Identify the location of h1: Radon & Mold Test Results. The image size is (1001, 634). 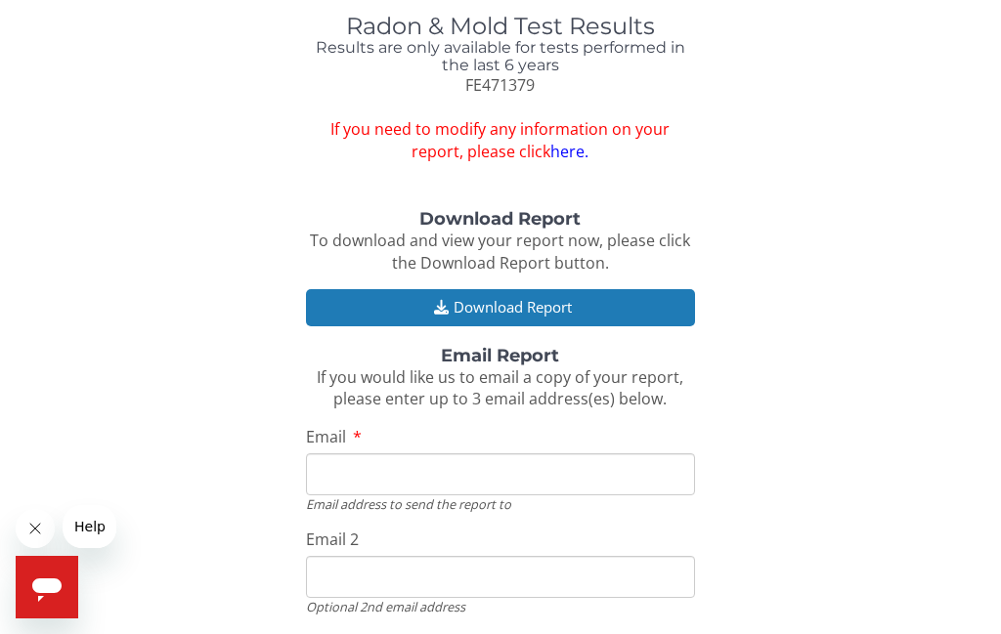
(500, 26).